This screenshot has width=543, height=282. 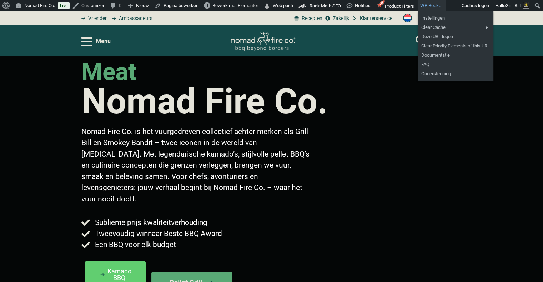 What do you see at coordinates (157, 234) in the screenshot?
I see `span: Tweevoudig winnaar Beste BBQ Award` at bounding box center [157, 234].